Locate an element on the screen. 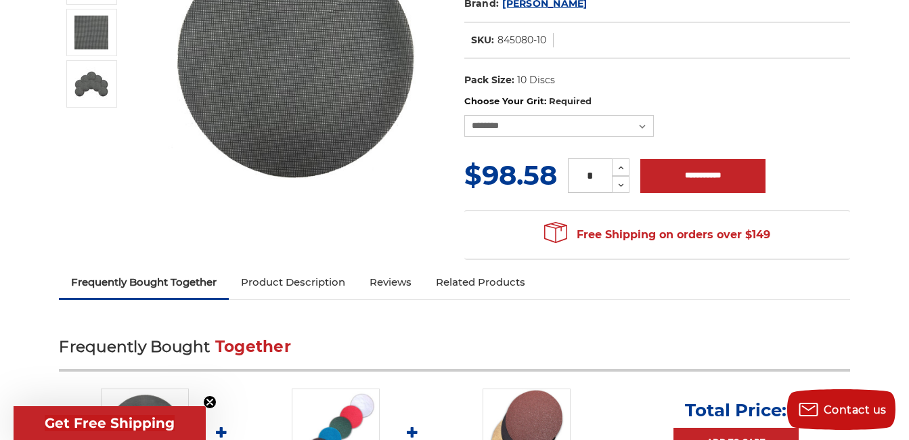  div: Get Free ShippingClose teaser is located at coordinates (110, 423).